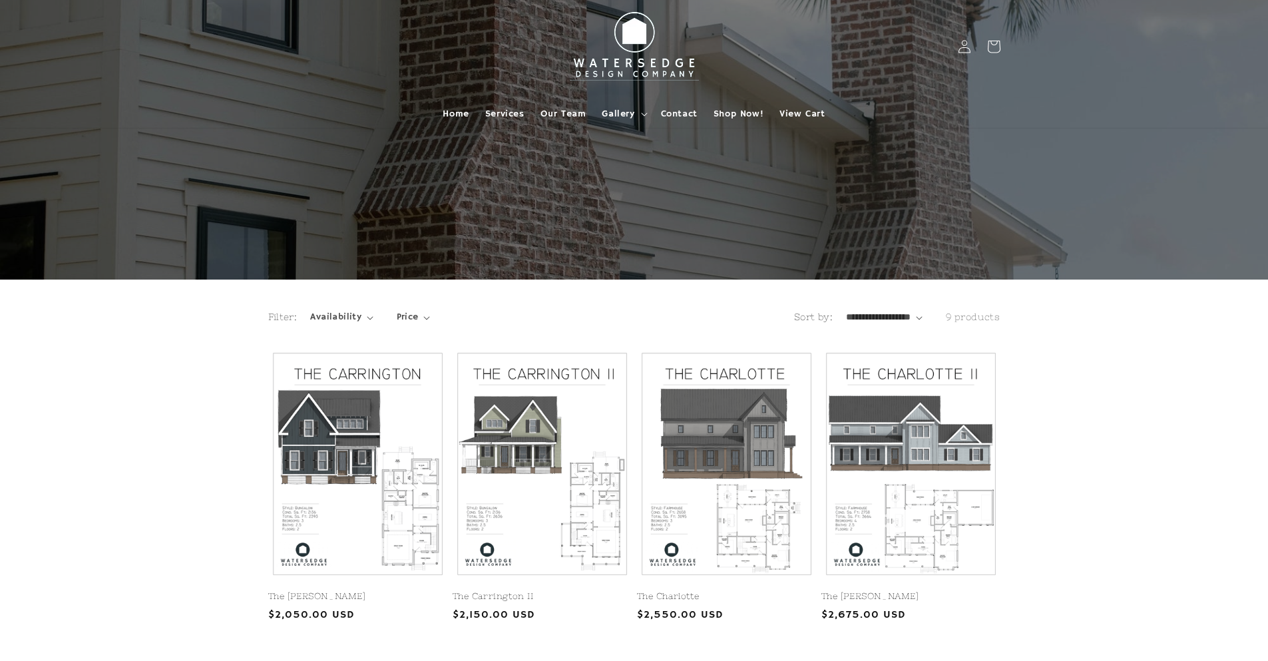  What do you see at coordinates (407, 317) in the screenshot?
I see `span: Price` at bounding box center [407, 317].